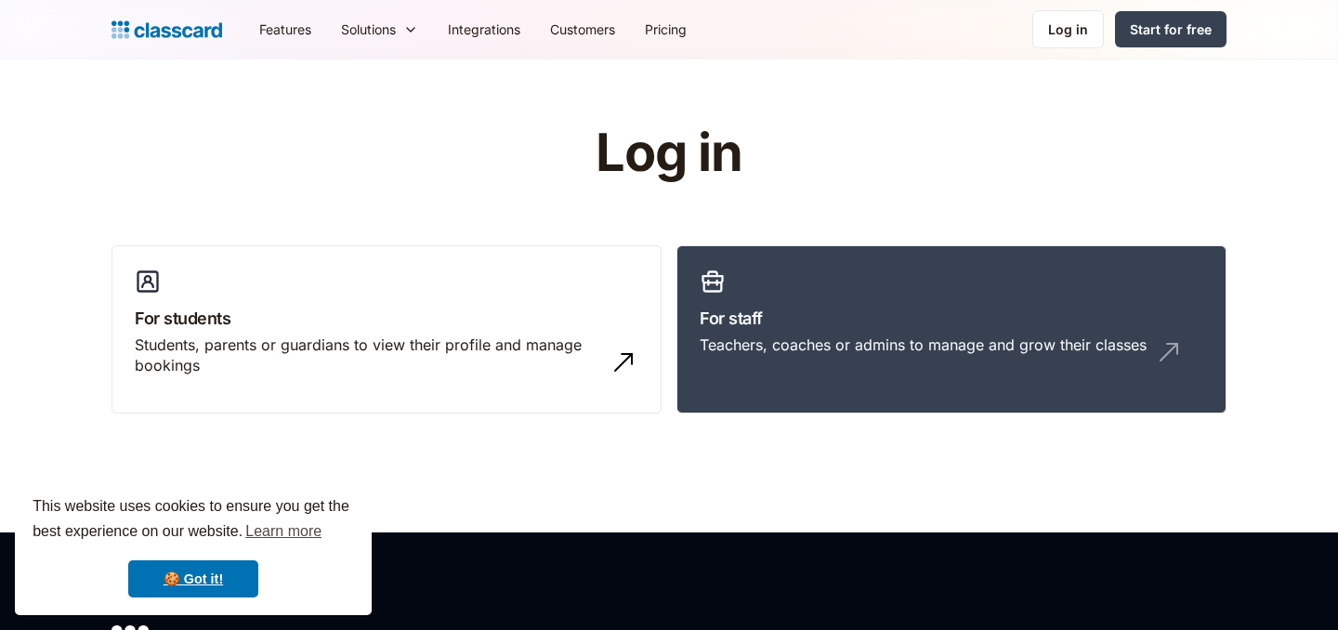  I want to click on span: This website uses cookies to ensure you get the best experience on our website., so click(193, 520).